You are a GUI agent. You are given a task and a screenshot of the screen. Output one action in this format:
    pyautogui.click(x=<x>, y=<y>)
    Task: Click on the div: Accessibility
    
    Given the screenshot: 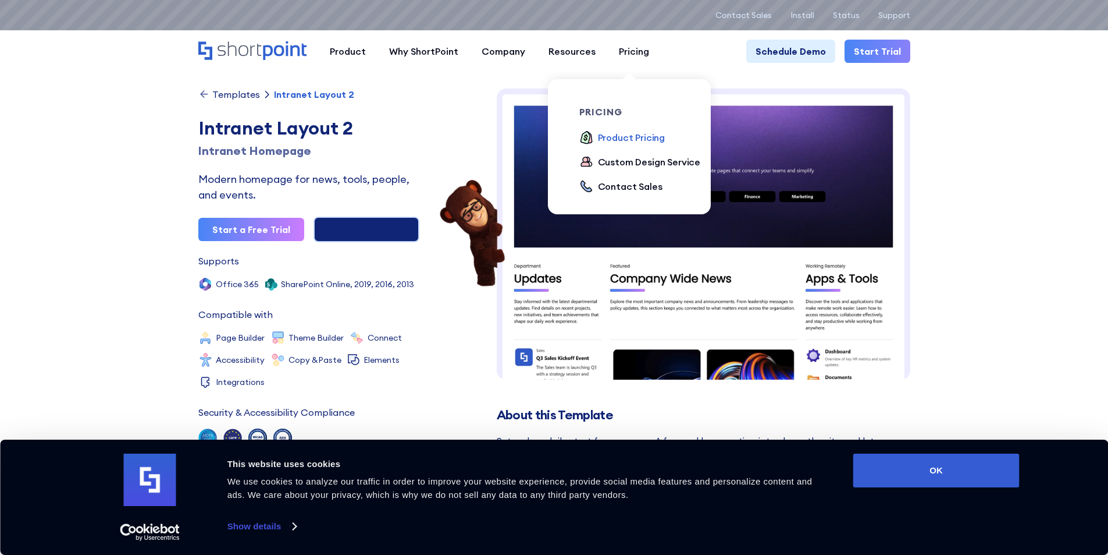 What is the action you would take?
    pyautogui.click(x=240, y=360)
    